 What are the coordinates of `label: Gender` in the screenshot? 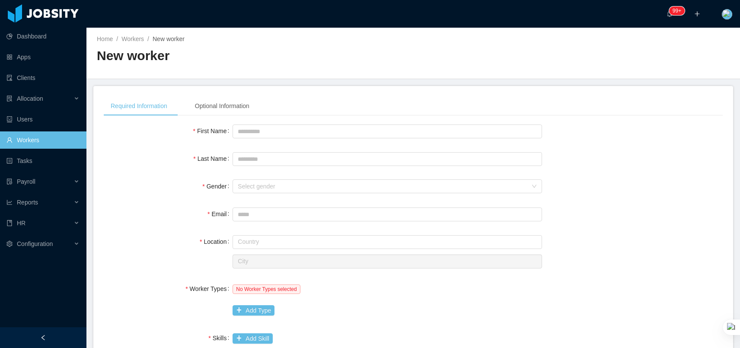 It's located at (217, 186).